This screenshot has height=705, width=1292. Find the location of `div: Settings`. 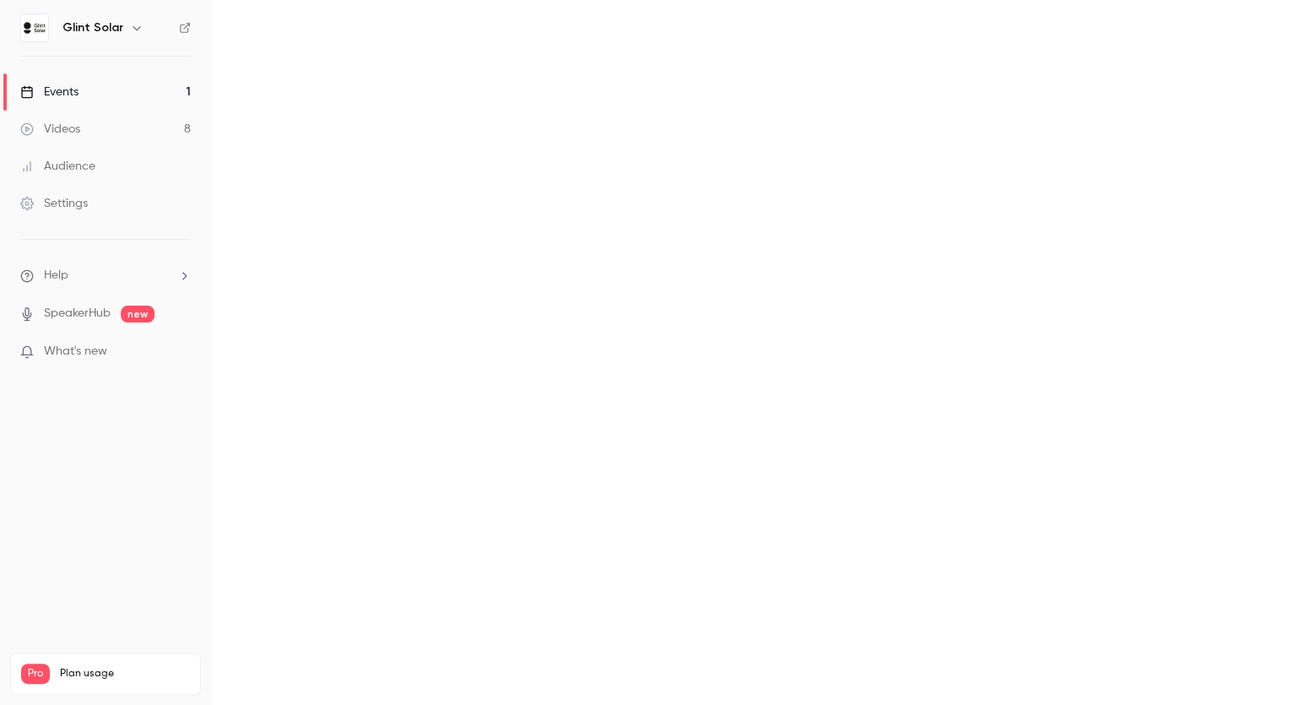

div: Settings is located at coordinates (54, 204).